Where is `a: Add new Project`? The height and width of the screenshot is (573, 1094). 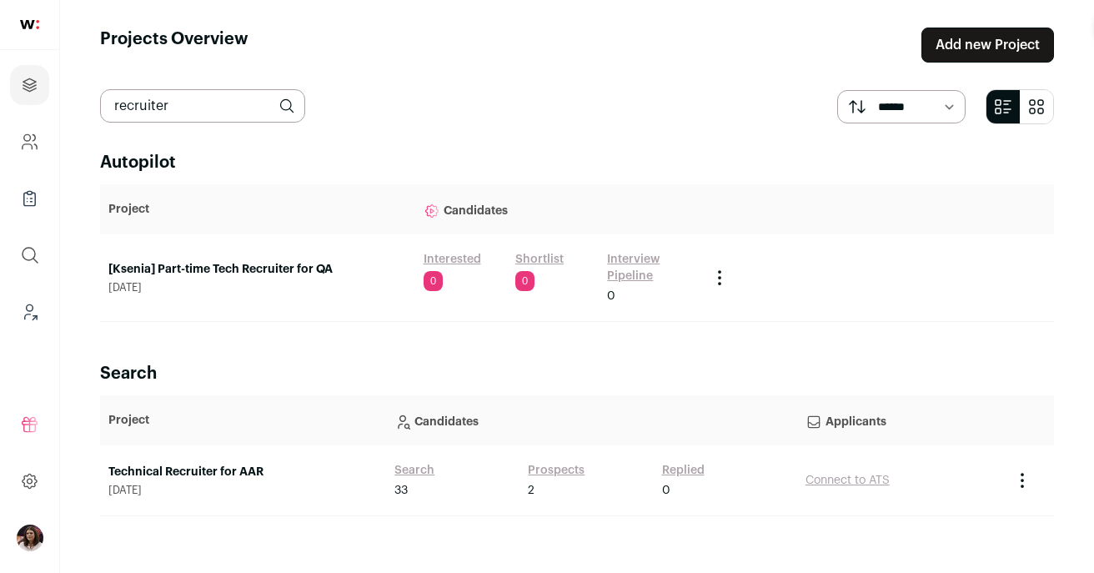
a: Add new Project is located at coordinates (988, 45).